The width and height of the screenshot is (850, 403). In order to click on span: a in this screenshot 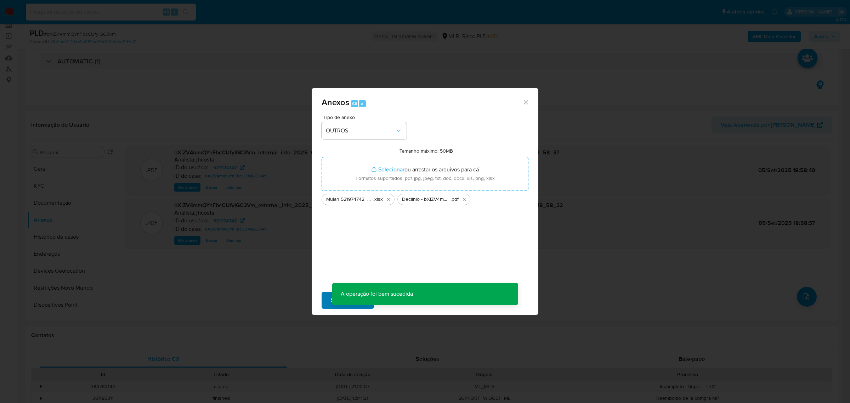, I will do `click(362, 103)`.